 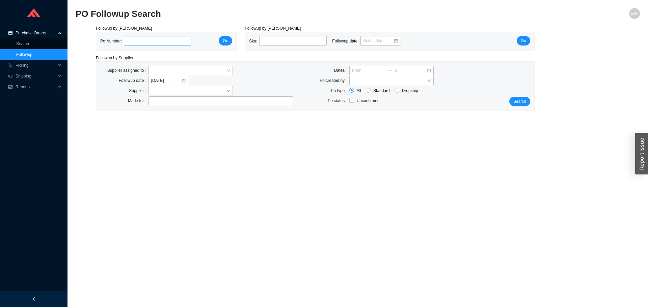 I want to click on label: Po created by:, so click(x=334, y=81).